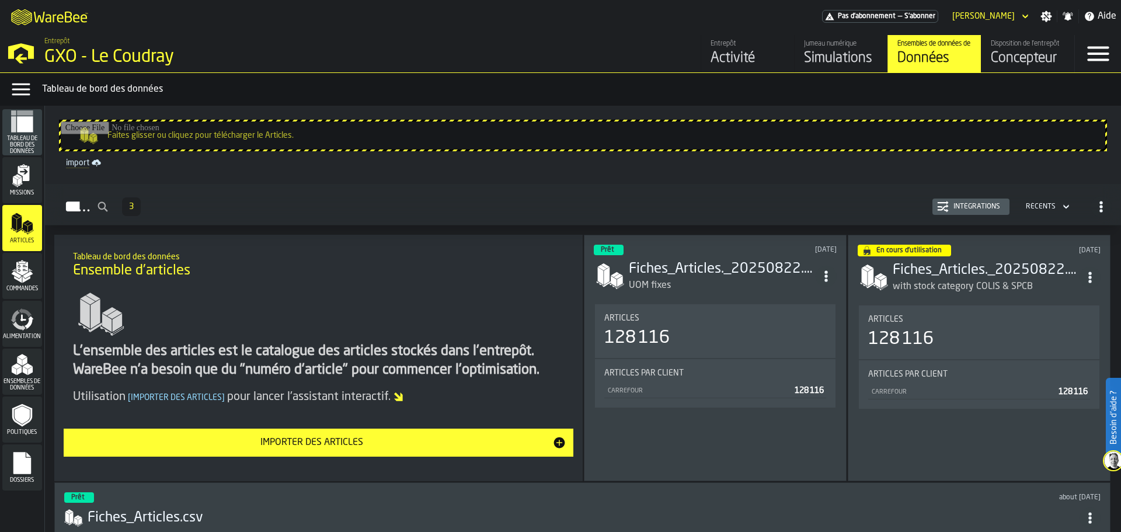 The height and width of the screenshot is (532, 1121). Describe the element at coordinates (319, 443) in the screenshot. I see `button: button-Importer des articles` at that location.